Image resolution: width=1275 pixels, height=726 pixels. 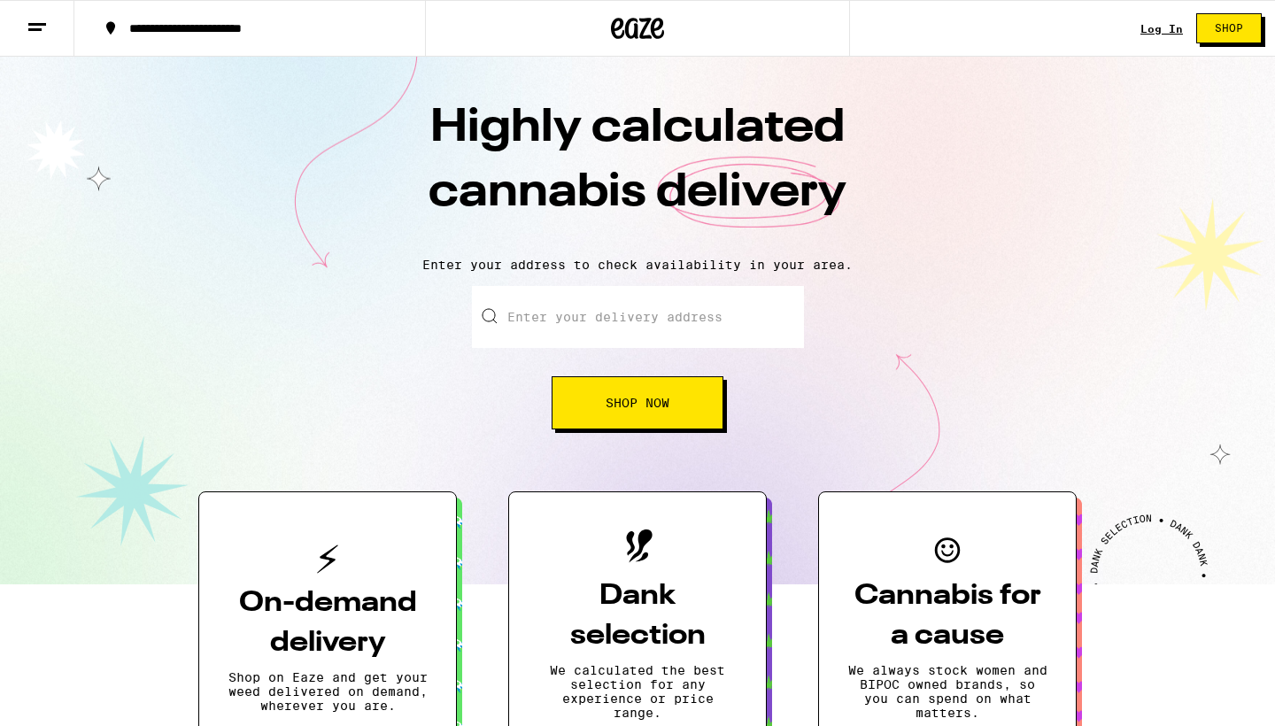 I want to click on button: Shop, so click(x=1229, y=28).